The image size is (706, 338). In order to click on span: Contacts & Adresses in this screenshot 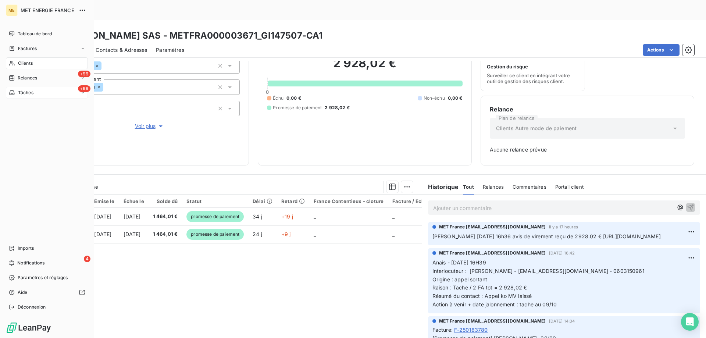, I will do `click(121, 50)`.